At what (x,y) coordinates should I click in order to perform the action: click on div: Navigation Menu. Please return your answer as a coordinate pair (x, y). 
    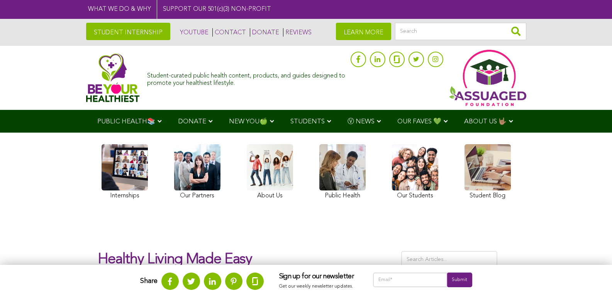
    Looking at the image, I should click on (306, 121).